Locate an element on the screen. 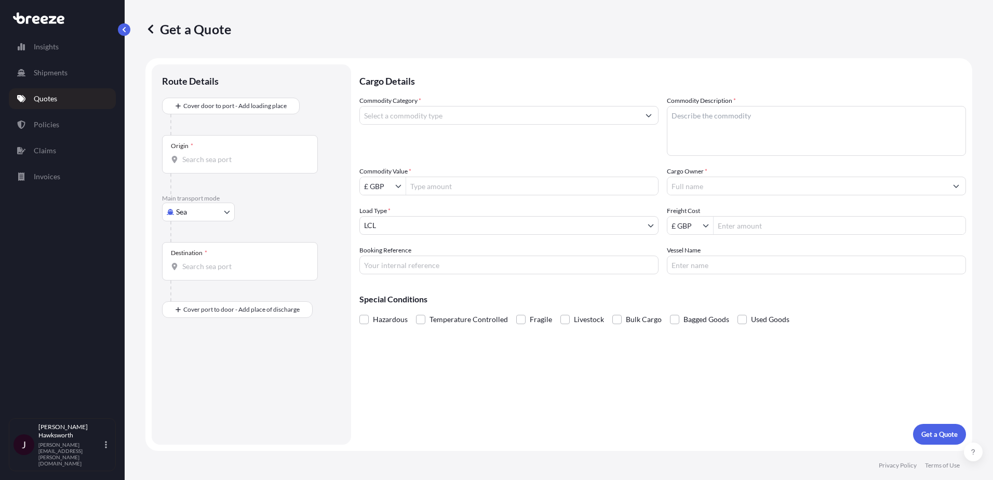 This screenshot has height=480, width=993. label: Commodity Description is located at coordinates (701, 101).